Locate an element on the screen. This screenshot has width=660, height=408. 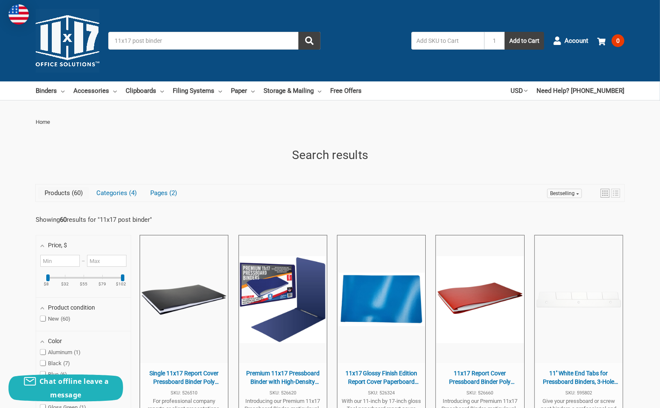
span: Premium 11x17 Pressboard Binder with High-Density Polyethylene - 3" Capacity, Crush Finish Exteri... is located at coordinates (283, 378).